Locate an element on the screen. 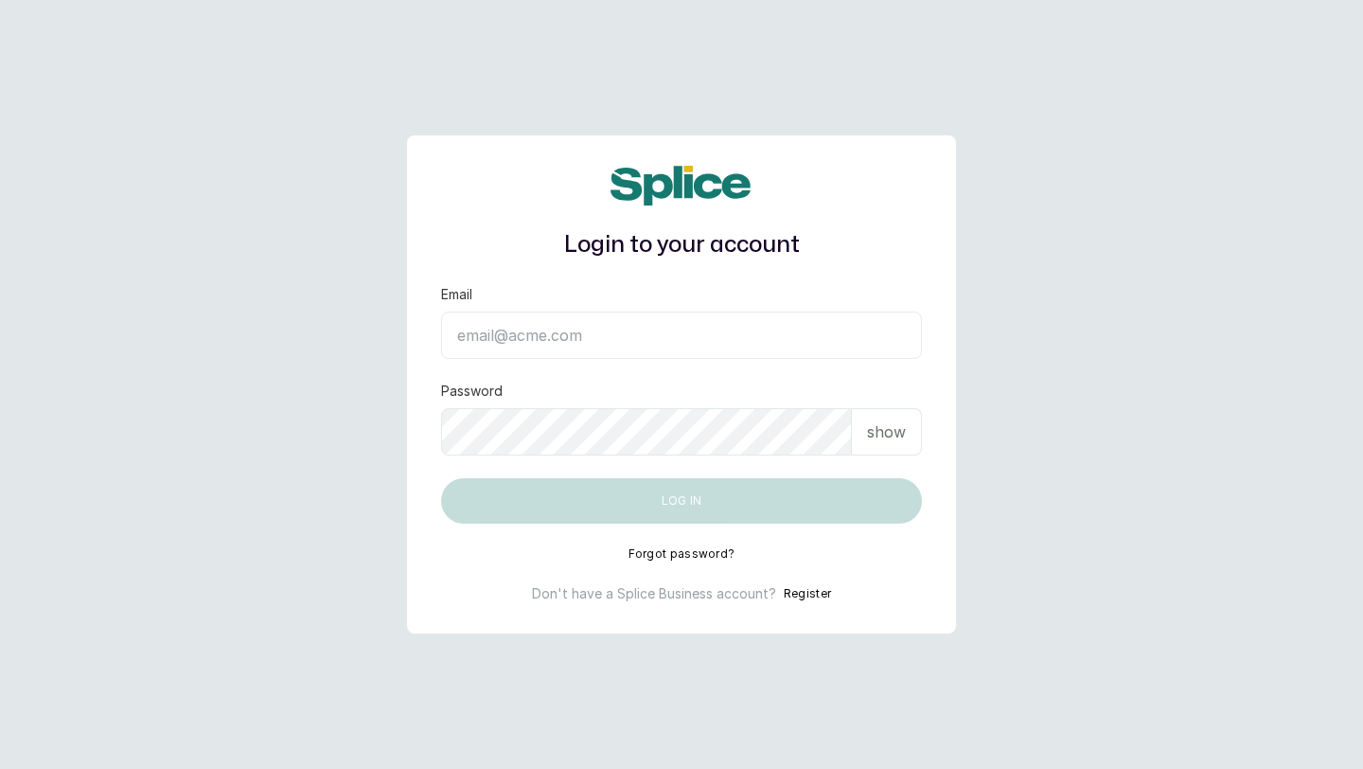 The width and height of the screenshot is (1363, 769). p: show is located at coordinates (886, 432).